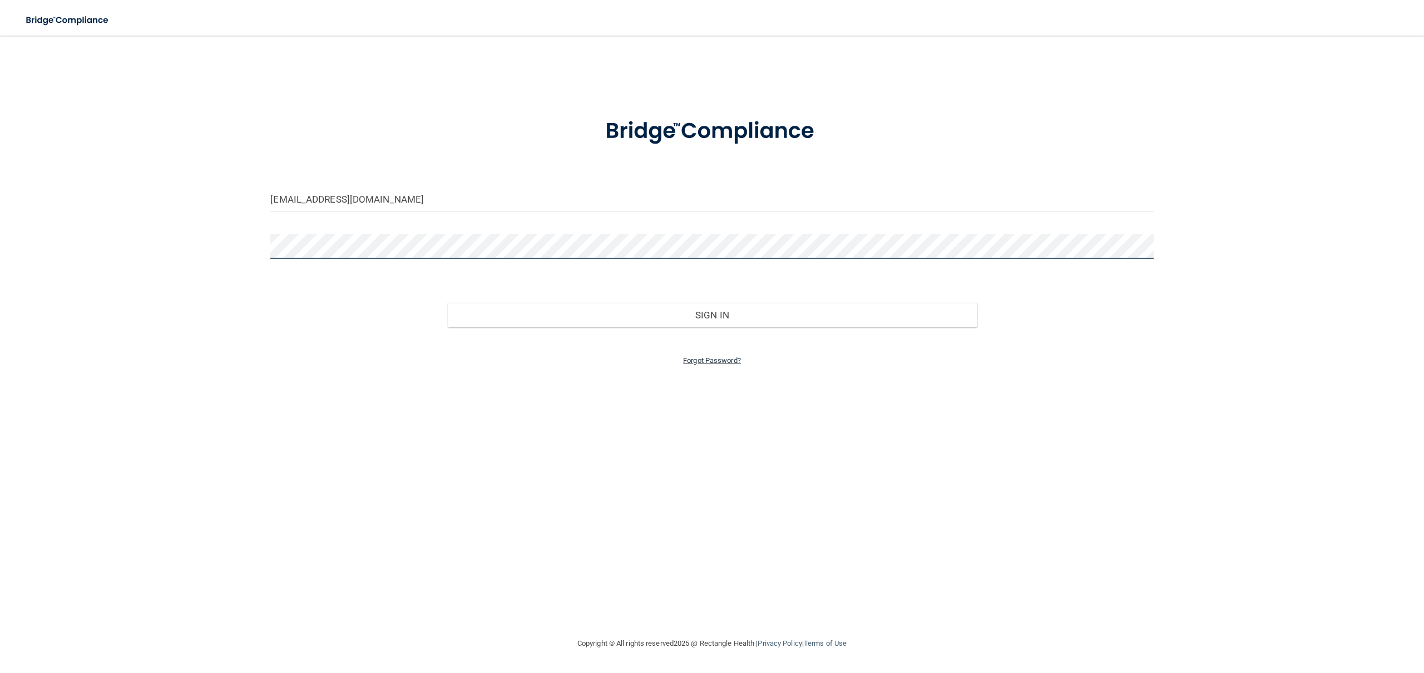  What do you see at coordinates (780, 643) in the screenshot?
I see `a: Privacy Policy` at bounding box center [780, 643].